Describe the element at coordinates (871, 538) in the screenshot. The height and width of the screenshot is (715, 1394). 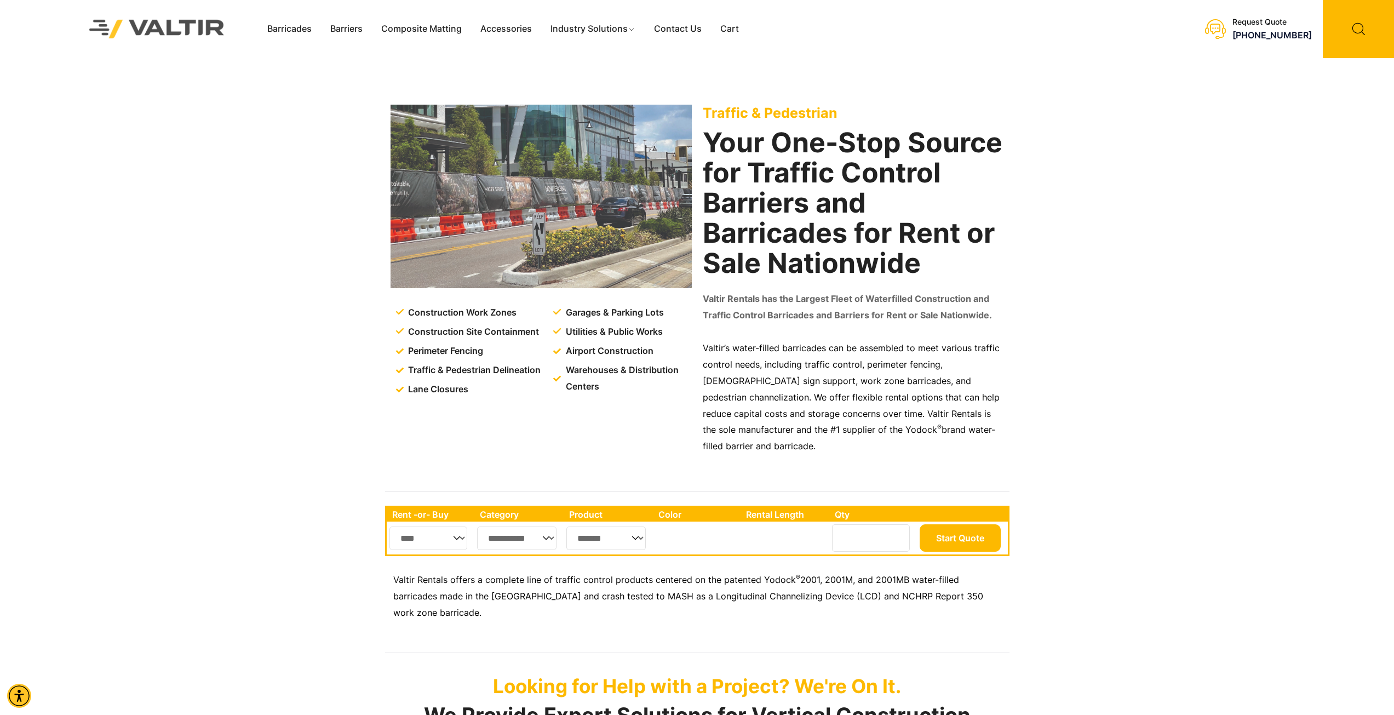
I see `input: Number` at that location.